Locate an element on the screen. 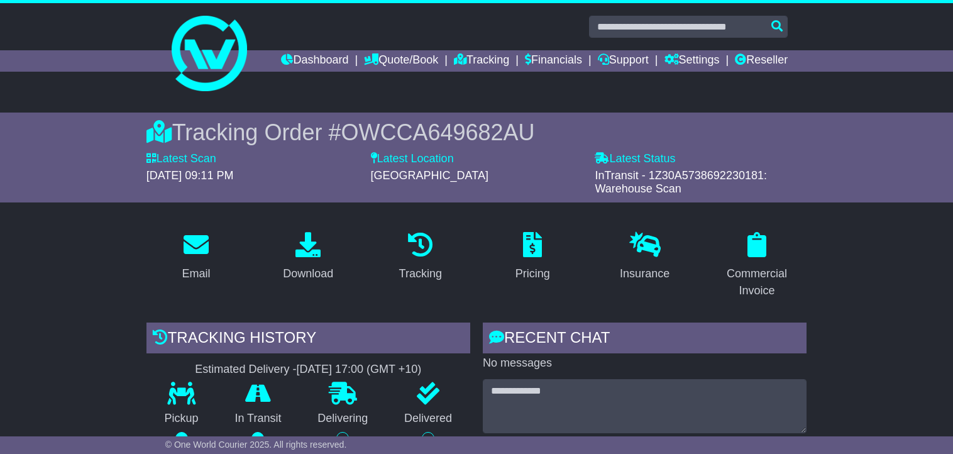 The image size is (953, 454). span: InTransit - 1Z30A5738692230181: Warehouse Scan is located at coordinates (681, 182).